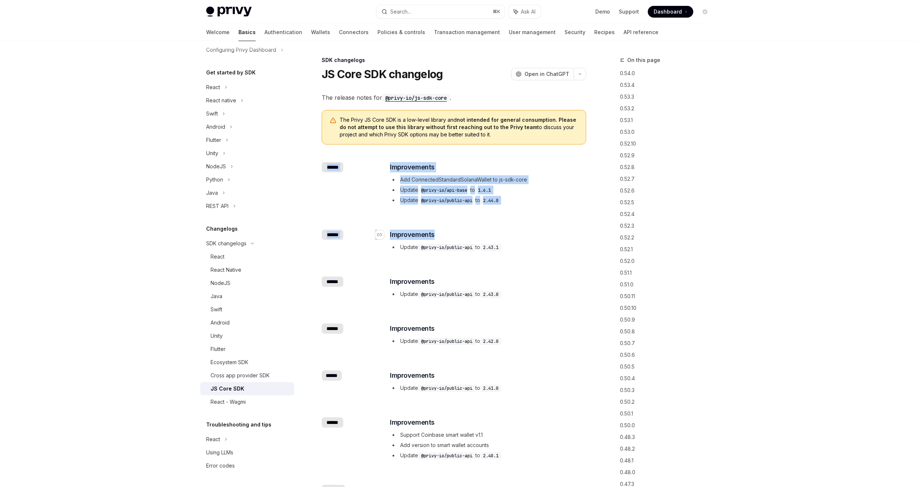  Describe the element at coordinates (670, 12) in the screenshot. I see `a: Dashboard` at that location.